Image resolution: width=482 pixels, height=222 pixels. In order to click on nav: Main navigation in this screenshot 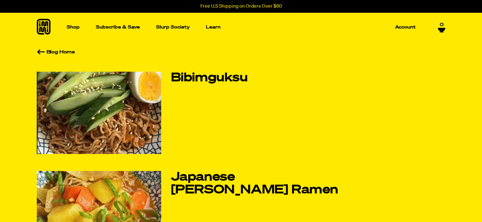, I will do `click(241, 27)`.